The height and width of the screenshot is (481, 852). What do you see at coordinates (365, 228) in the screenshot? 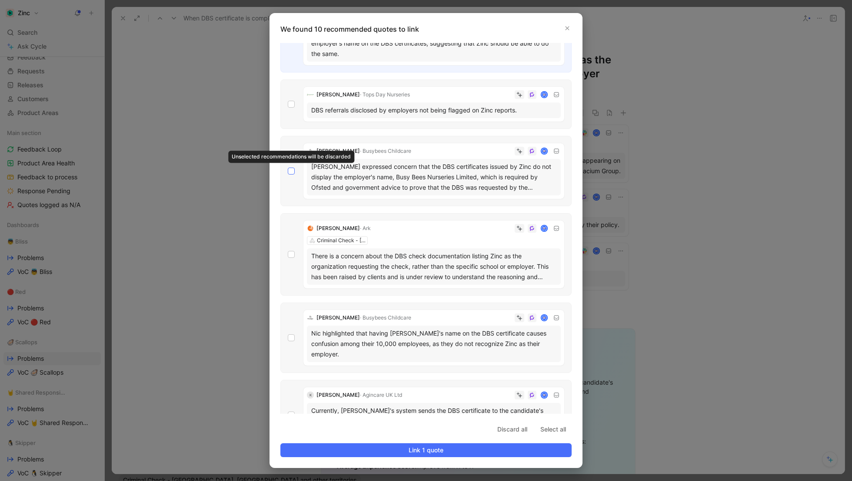
I see `span: · Ark` at bounding box center [365, 228].